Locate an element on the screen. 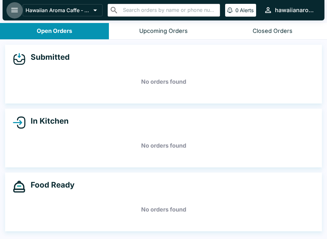 The height and width of the screenshot is (239, 327). h4: In Kitchen is located at coordinates (47, 121).